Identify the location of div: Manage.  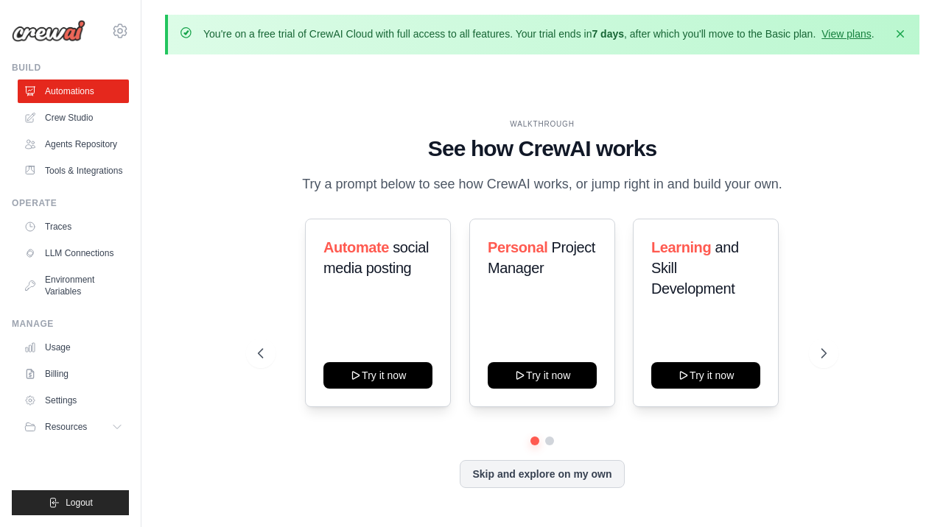
(70, 324).